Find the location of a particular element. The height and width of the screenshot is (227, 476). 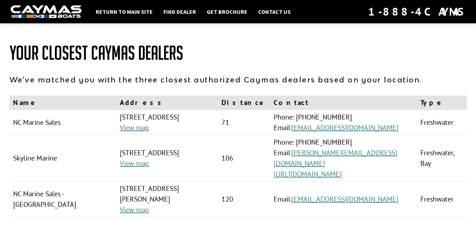

td: Email: is located at coordinates (343, 199).